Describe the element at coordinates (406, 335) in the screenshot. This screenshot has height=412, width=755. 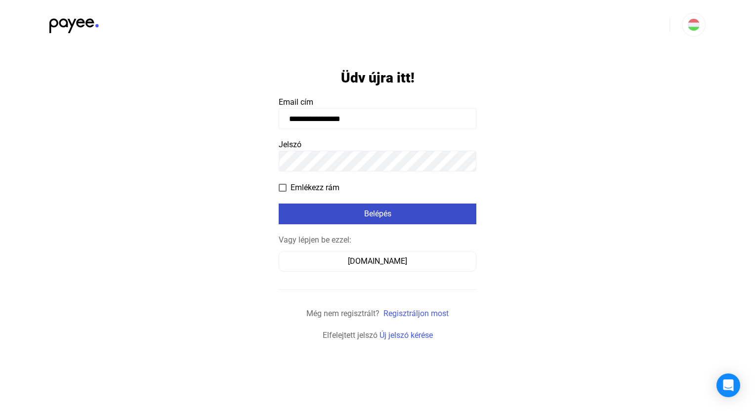
I see `a: Új jelszó kérése` at that location.